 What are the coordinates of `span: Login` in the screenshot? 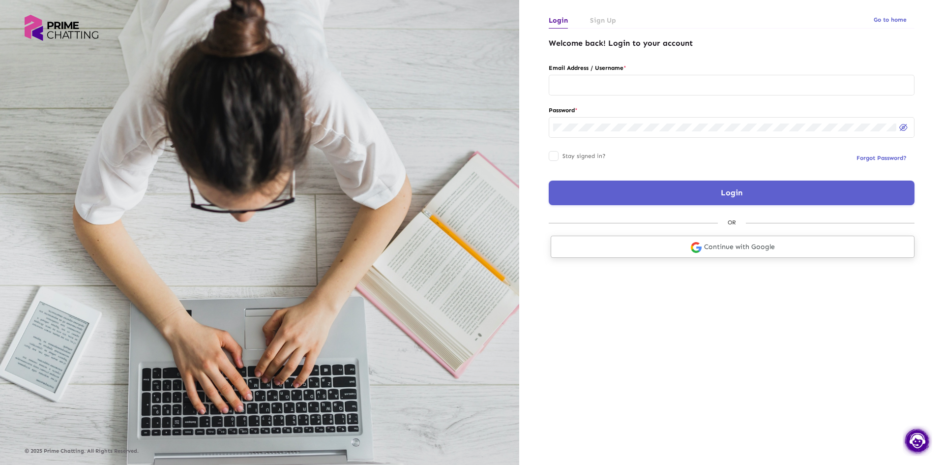 It's located at (732, 192).